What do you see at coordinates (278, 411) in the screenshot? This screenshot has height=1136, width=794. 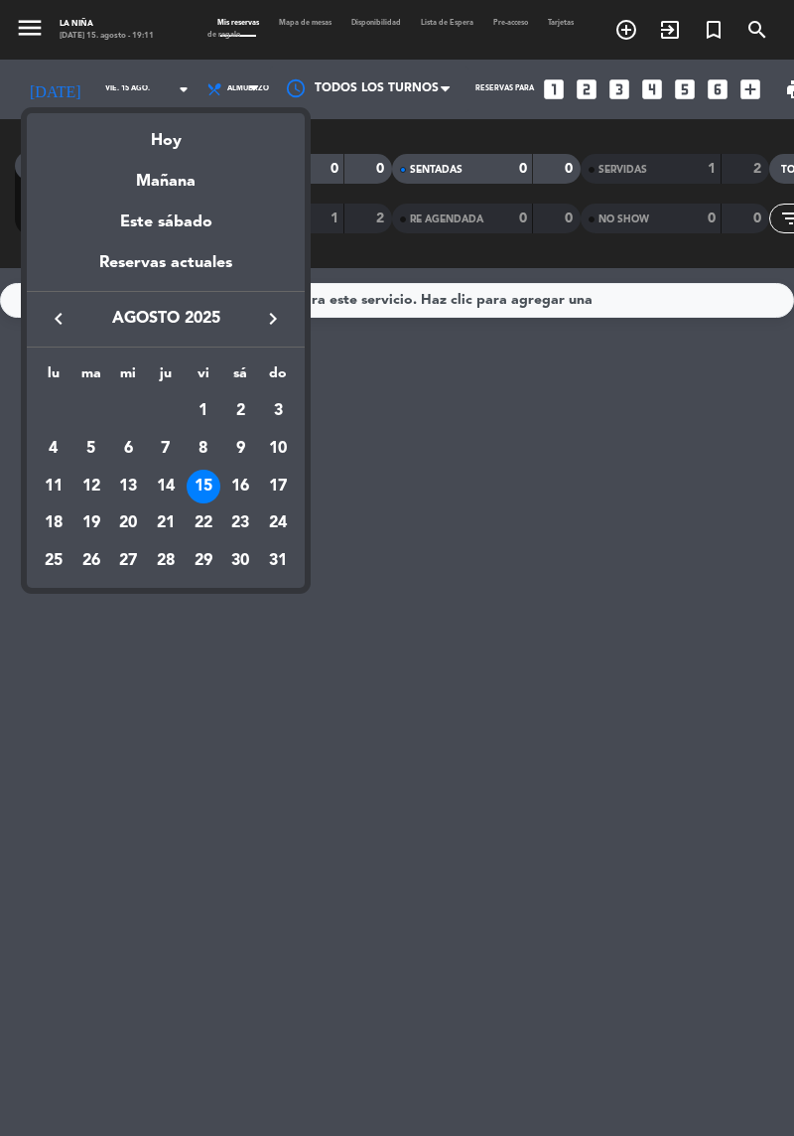 I see `div: 3` at bounding box center [278, 411].